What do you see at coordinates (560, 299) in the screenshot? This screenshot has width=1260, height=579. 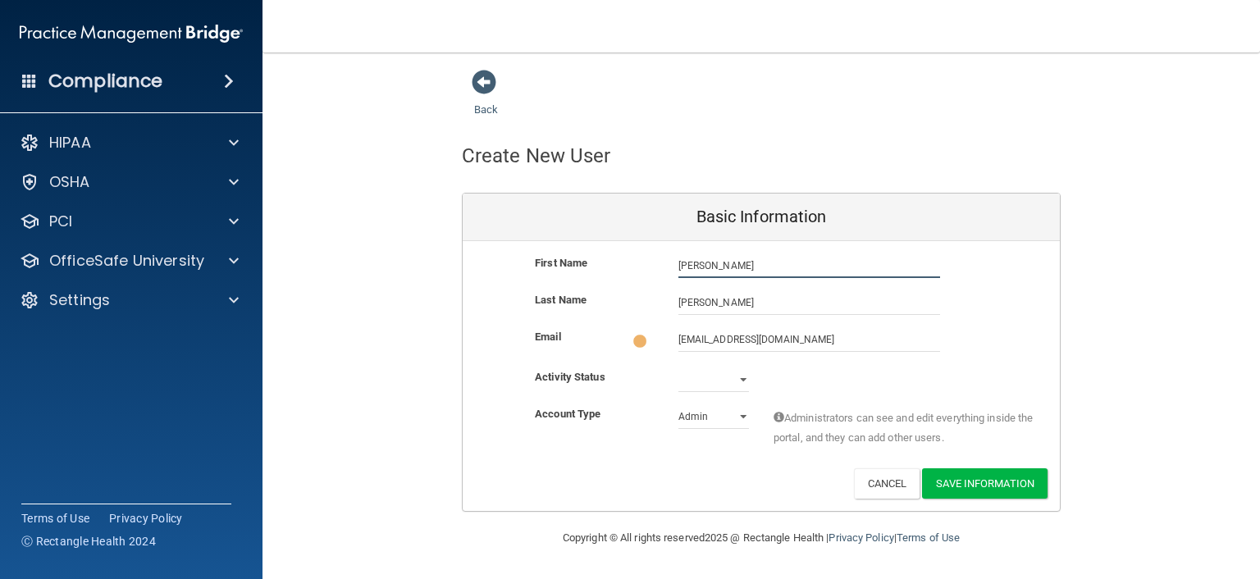 I see `b: Last Name` at bounding box center [560, 299].